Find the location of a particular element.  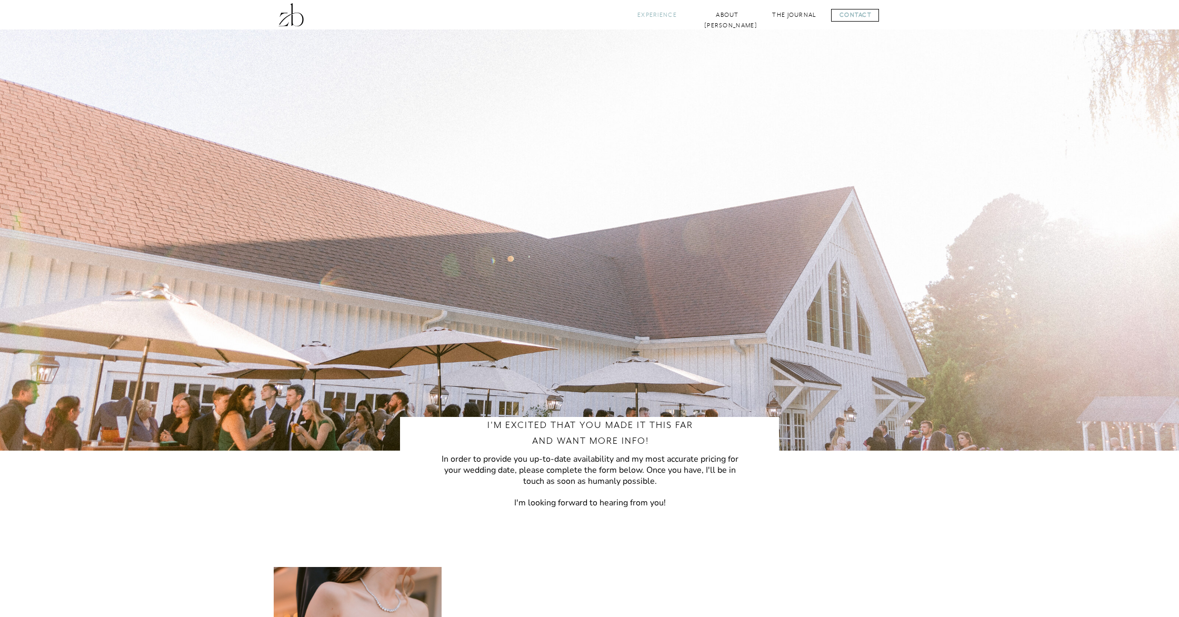

a: The Journal is located at coordinates (794, 15).